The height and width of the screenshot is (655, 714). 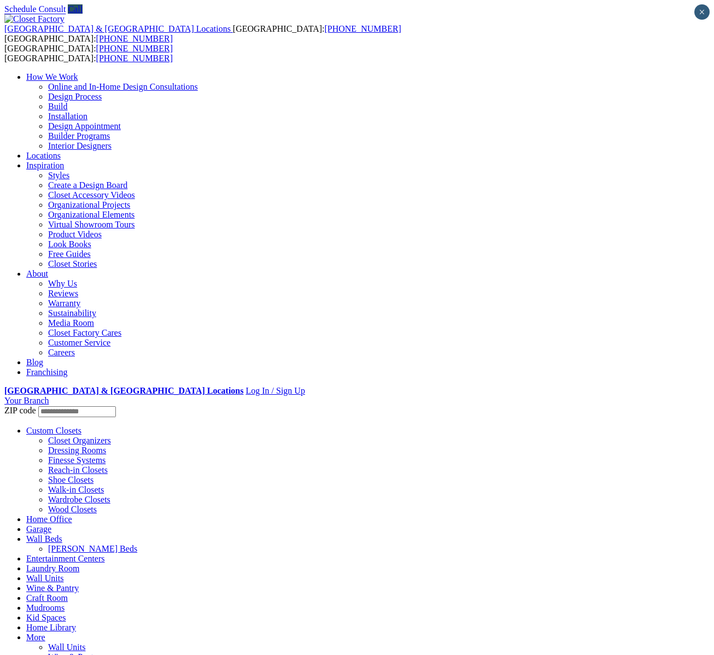 What do you see at coordinates (45, 165) in the screenshot?
I see `a: Inspiration` at bounding box center [45, 165].